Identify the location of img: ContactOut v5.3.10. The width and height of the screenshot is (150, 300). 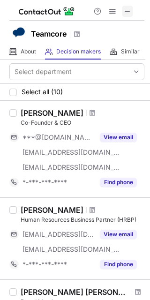
(47, 11).